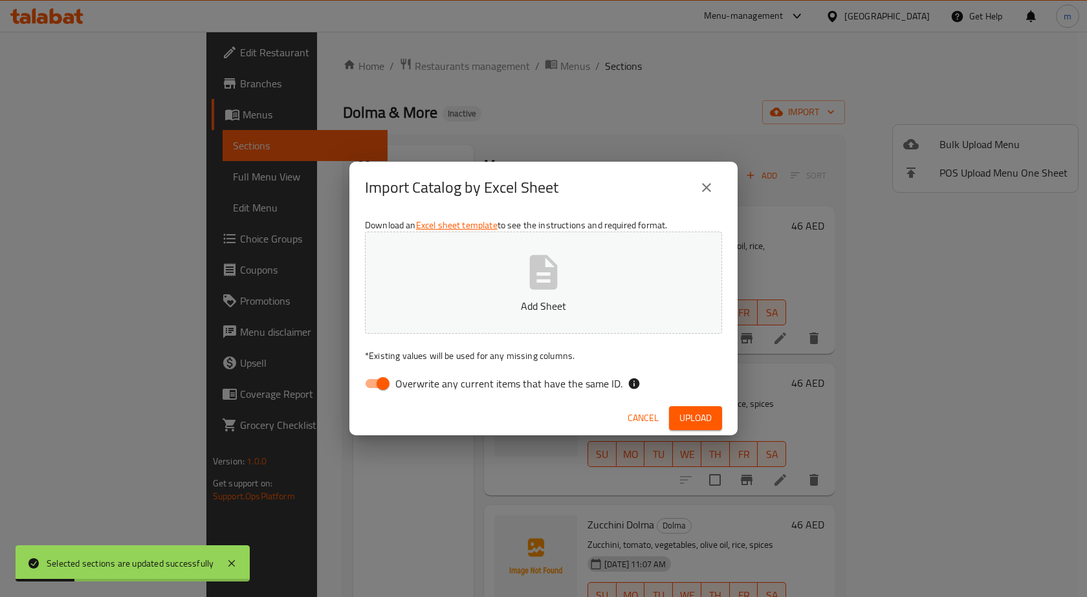  Describe the element at coordinates (707, 188) in the screenshot. I see `button: close` at that location.